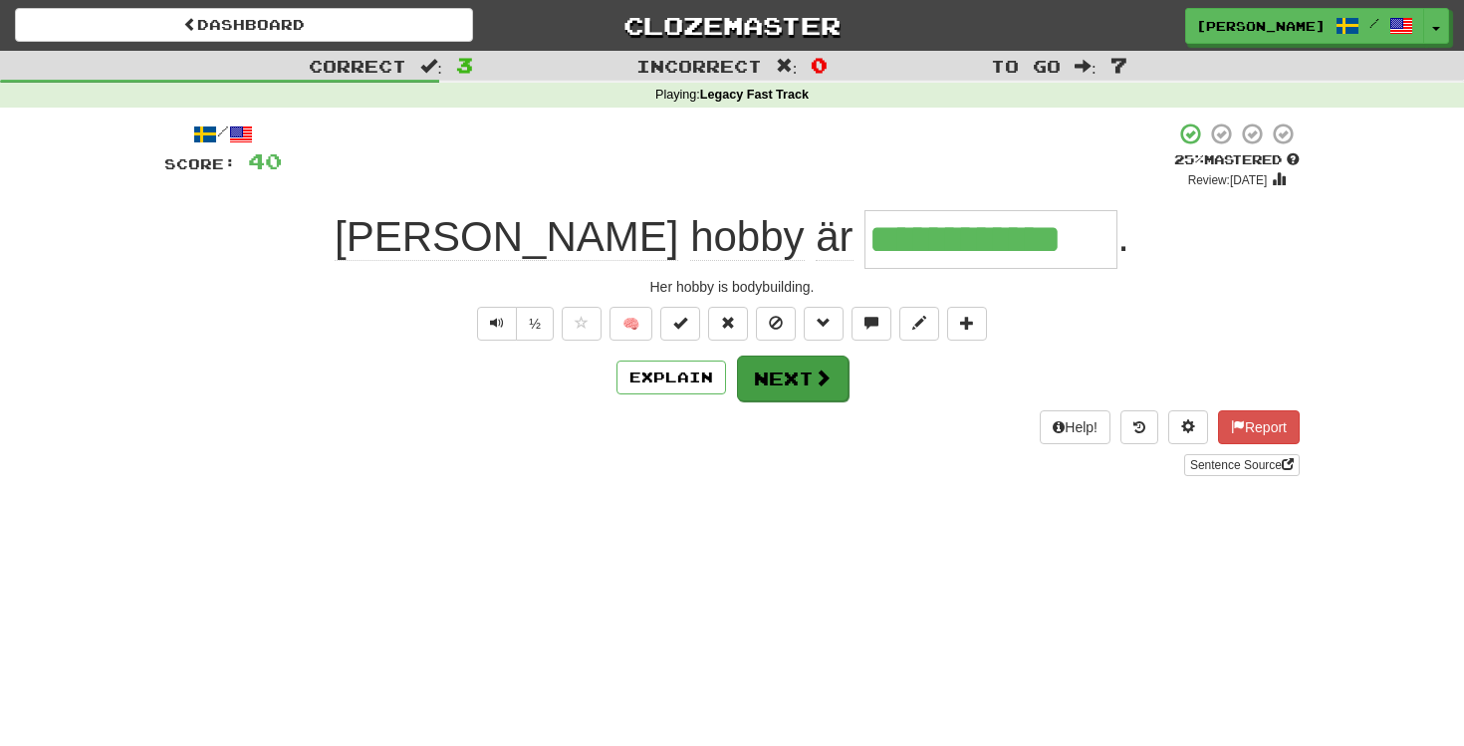 This screenshot has height=746, width=1464. Describe the element at coordinates (747, 237) in the screenshot. I see `span: hobby` at that location.